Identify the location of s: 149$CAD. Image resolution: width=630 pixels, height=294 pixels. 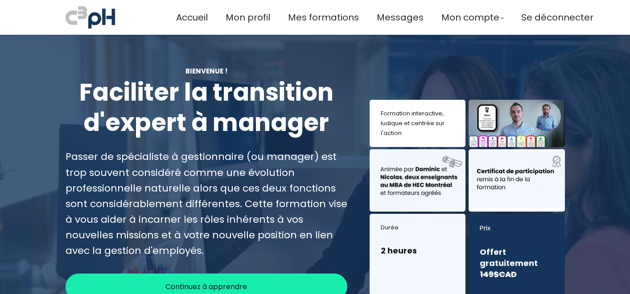
(498, 274).